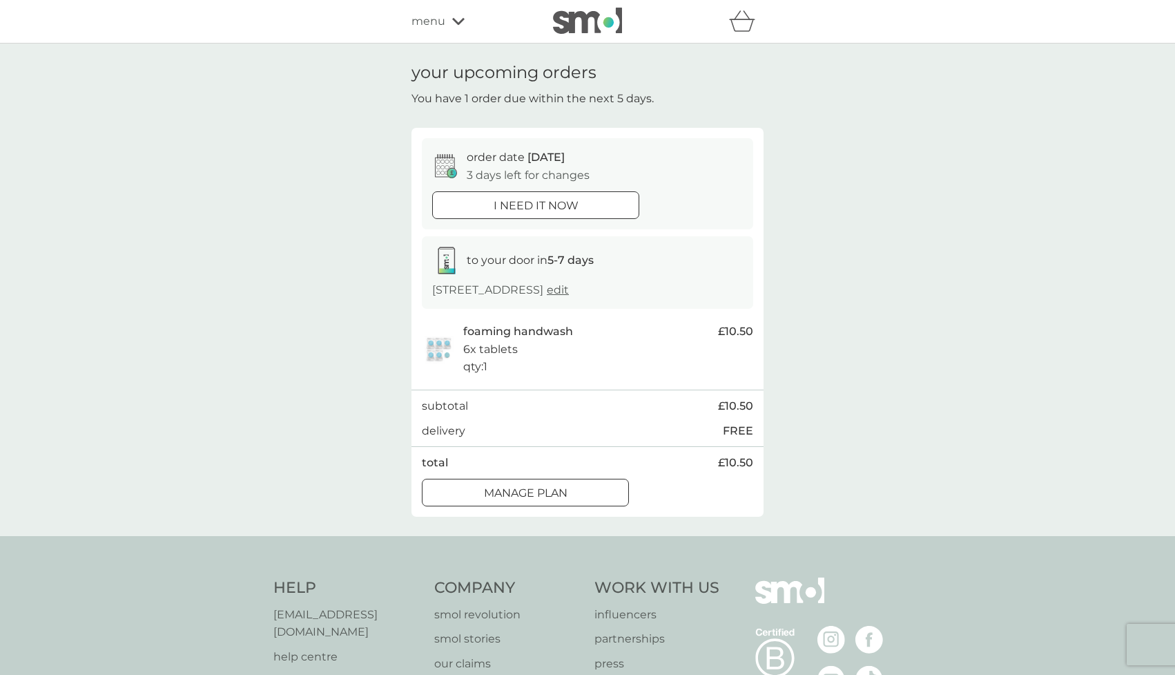 This screenshot has width=1175, height=675. What do you see at coordinates (526, 493) in the screenshot?
I see `p: Manage plan` at bounding box center [526, 493].